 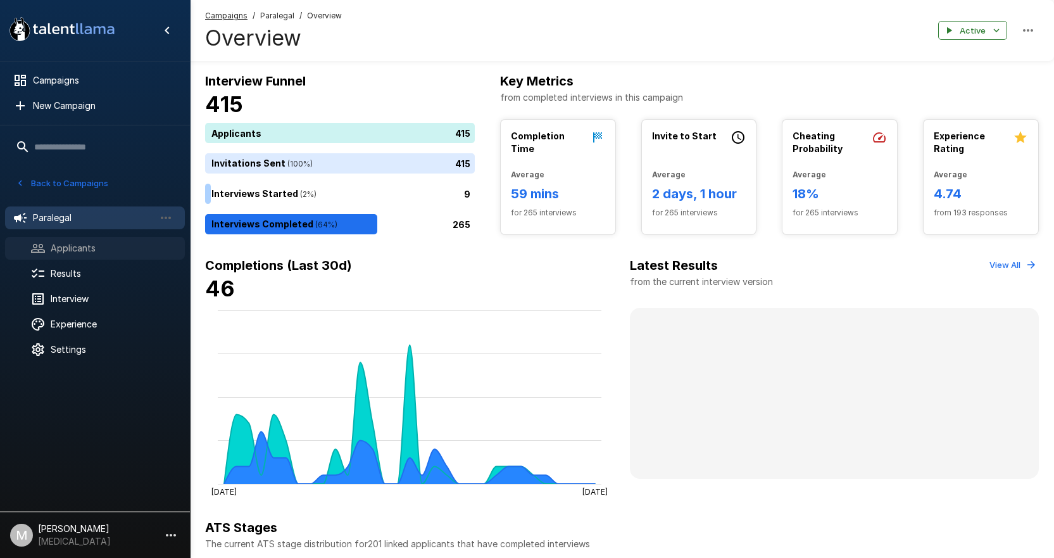 I want to click on b: Key Metrics, so click(x=537, y=81).